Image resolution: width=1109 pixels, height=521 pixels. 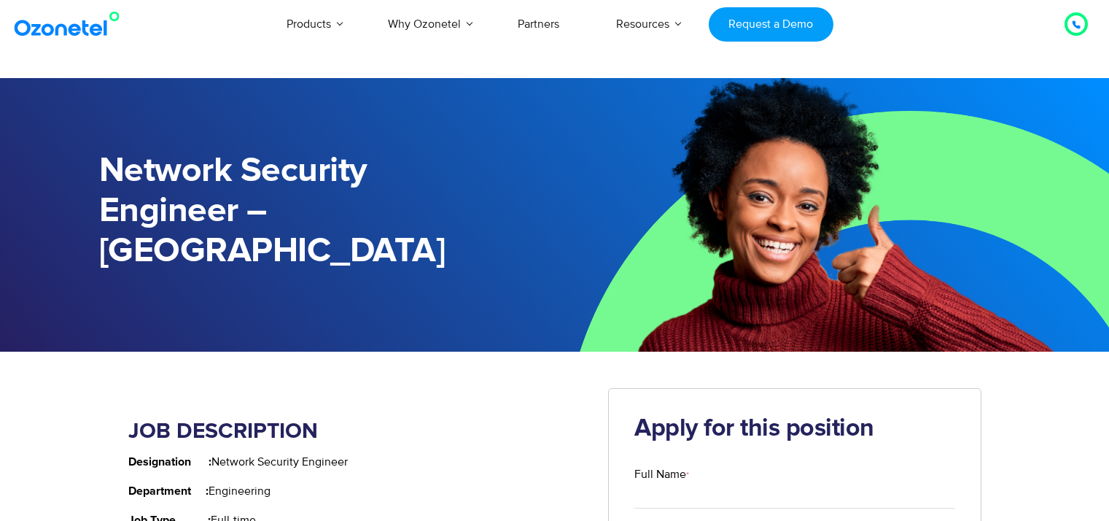 What do you see at coordinates (357, 491) in the screenshot?
I see `p: Engineering` at bounding box center [357, 491].